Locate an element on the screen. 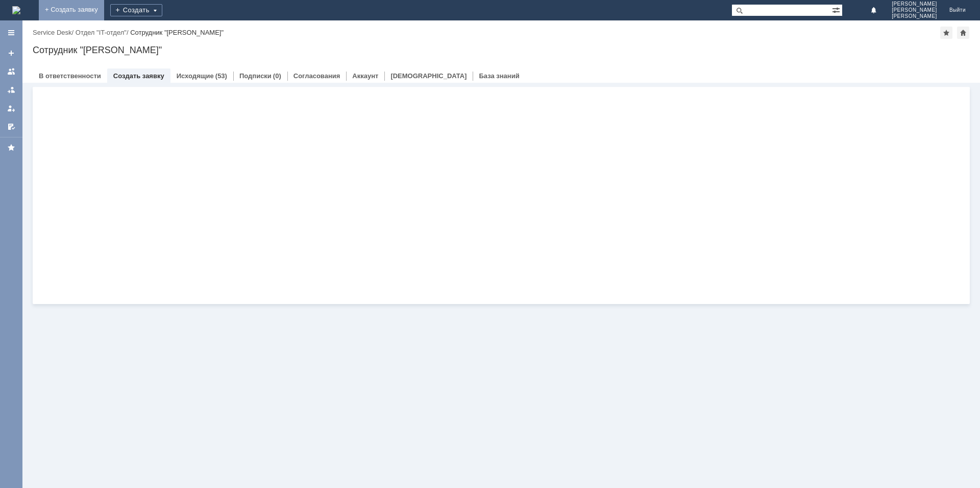  a: В ответственности is located at coordinates (70, 76).